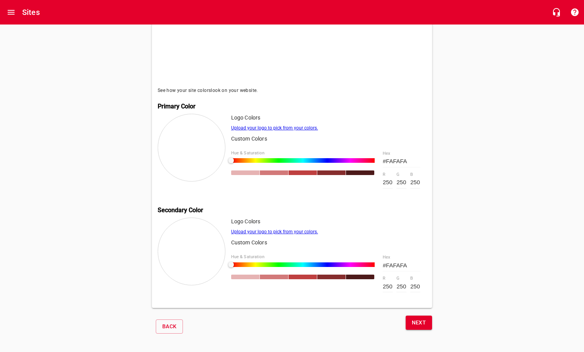 Image resolution: width=584 pixels, height=352 pixels. What do you see at coordinates (419, 322) in the screenshot?
I see `span: Next` at bounding box center [419, 322].